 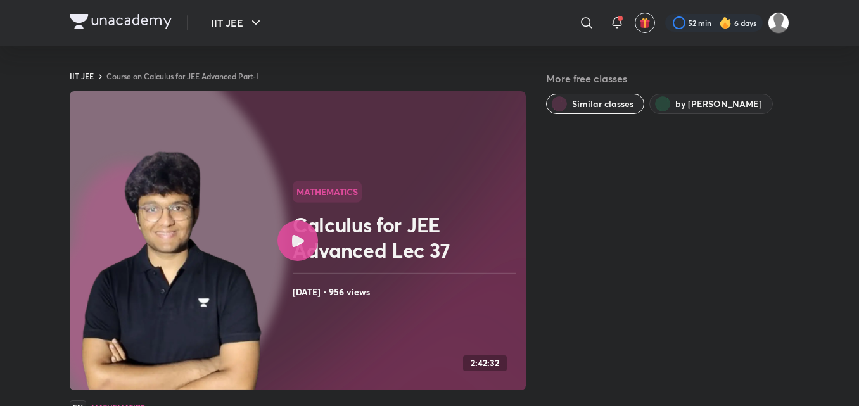 What do you see at coordinates (645, 23) in the screenshot?
I see `img: avatar` at bounding box center [645, 23].